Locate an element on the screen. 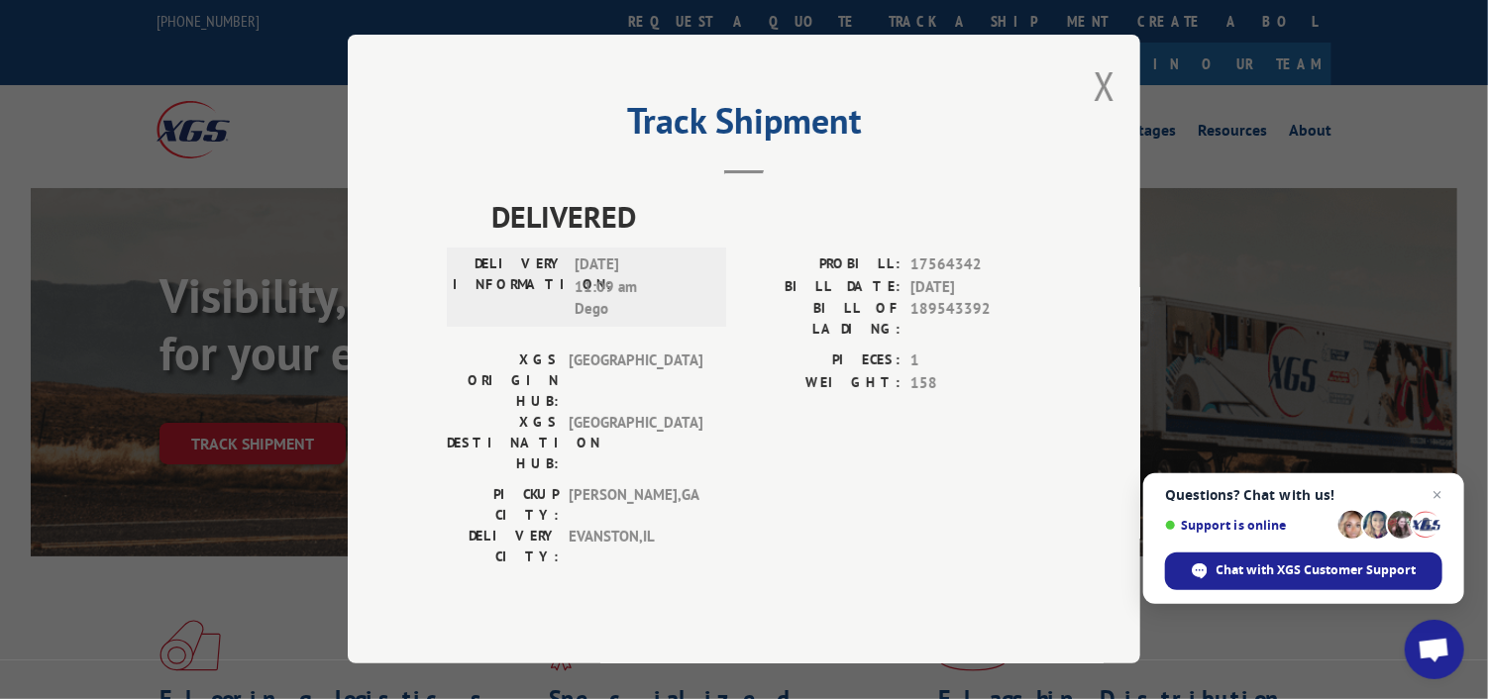 This screenshot has height=699, width=1488. span: Close chat is located at coordinates (1437, 495).